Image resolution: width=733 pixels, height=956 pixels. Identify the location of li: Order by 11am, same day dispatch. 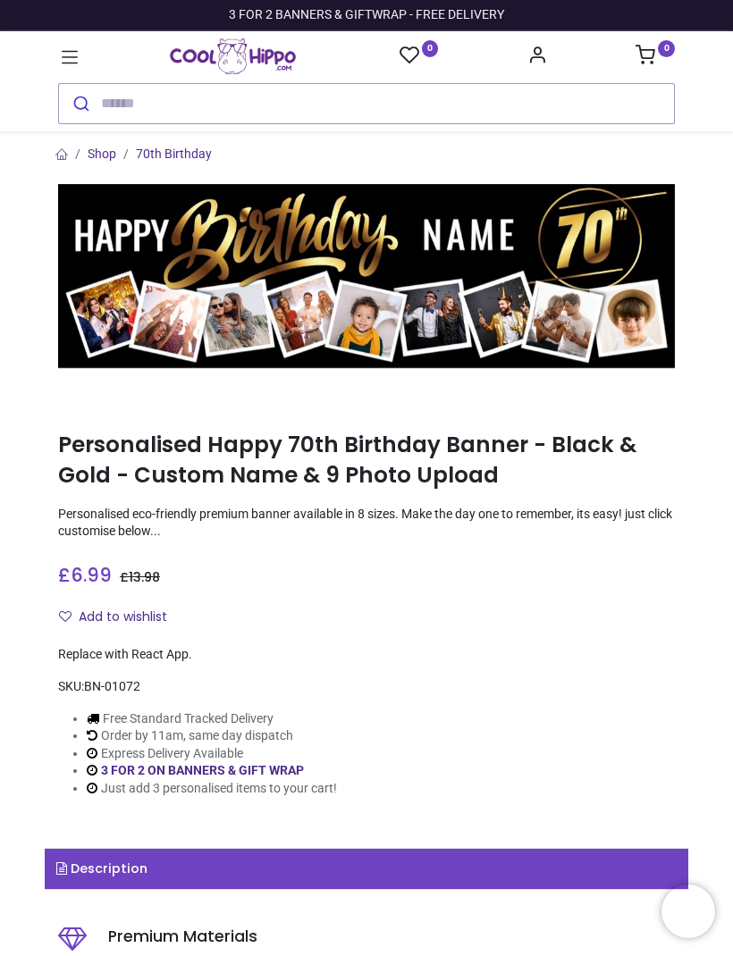
(212, 736).